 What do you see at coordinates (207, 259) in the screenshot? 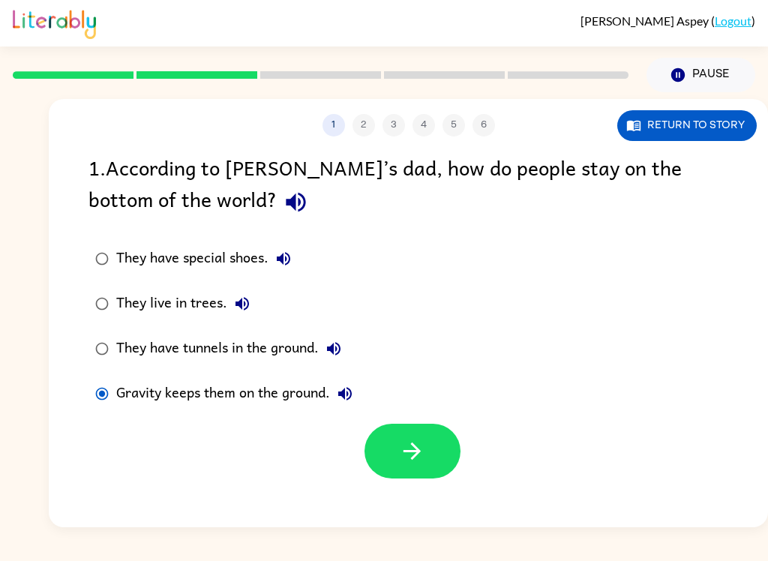
I see `div: They have special shoes.` at bounding box center [207, 259].